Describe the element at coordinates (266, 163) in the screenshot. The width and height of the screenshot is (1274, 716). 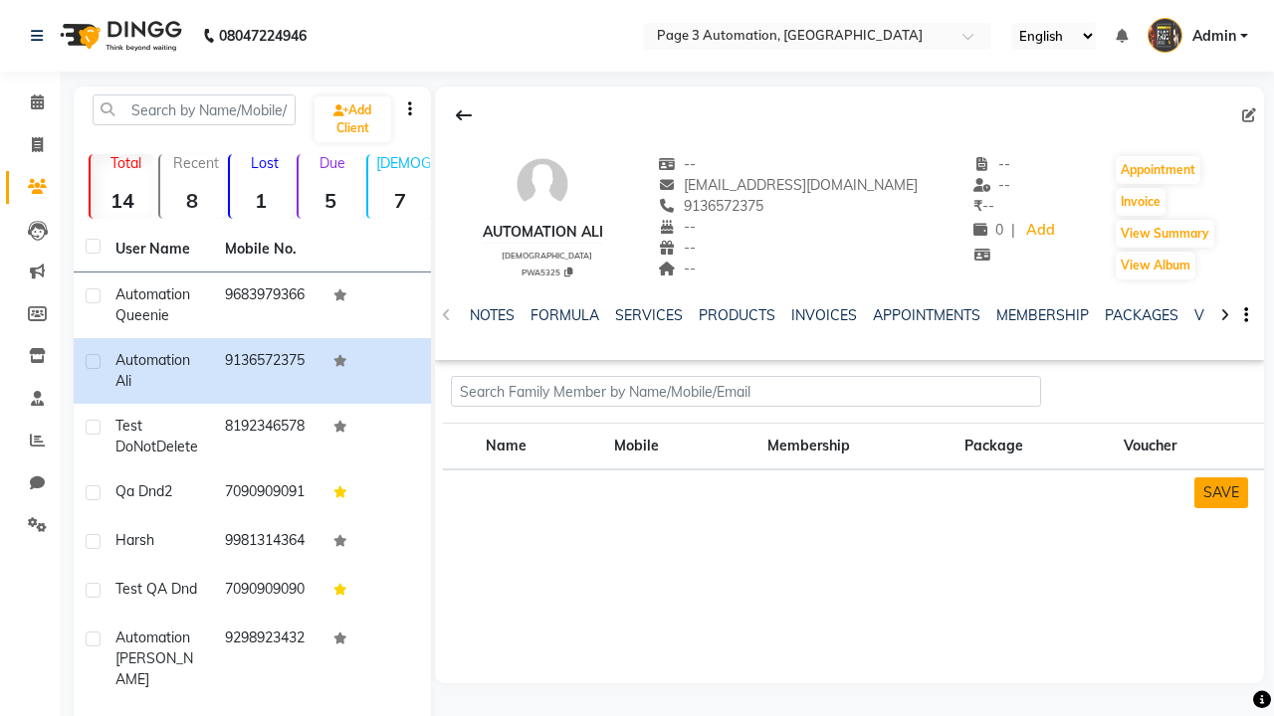
I see `p: Lost` at that location.